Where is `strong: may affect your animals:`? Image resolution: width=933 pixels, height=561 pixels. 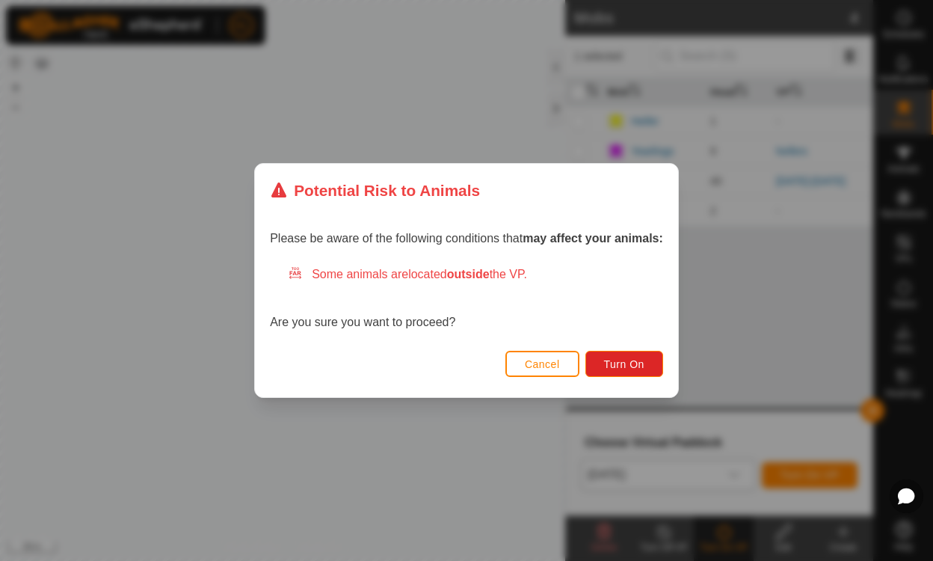
strong: may affect your animals: is located at coordinates (593, 238).